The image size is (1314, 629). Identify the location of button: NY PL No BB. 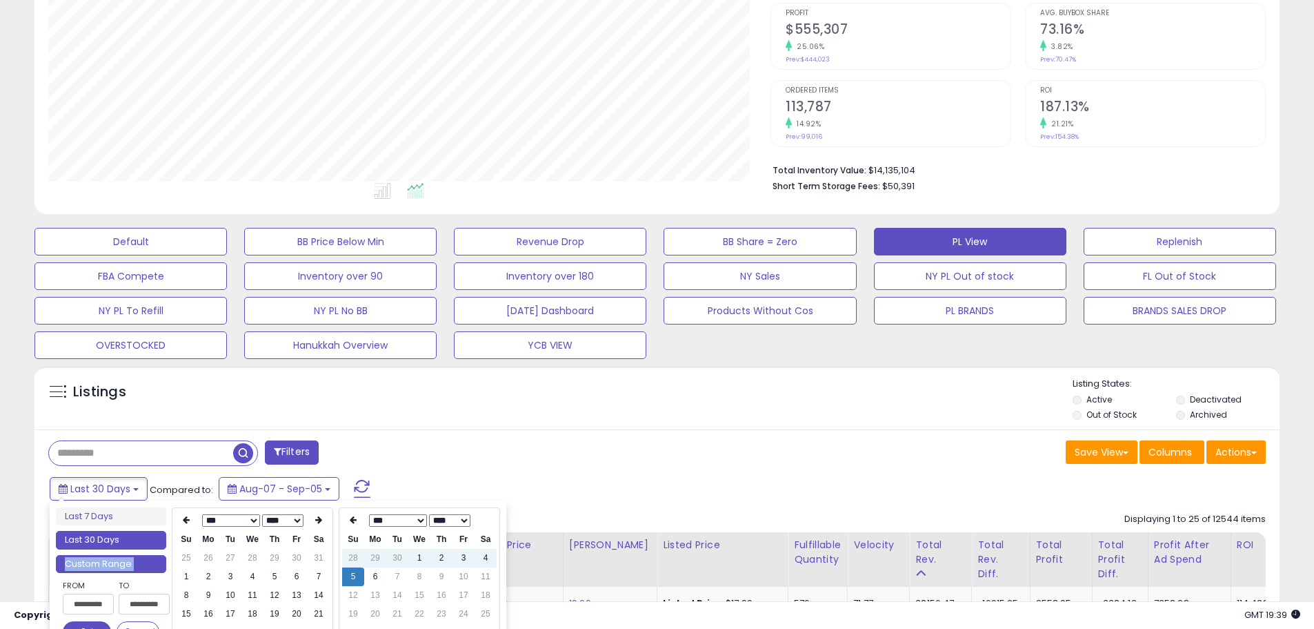
(340, 310).